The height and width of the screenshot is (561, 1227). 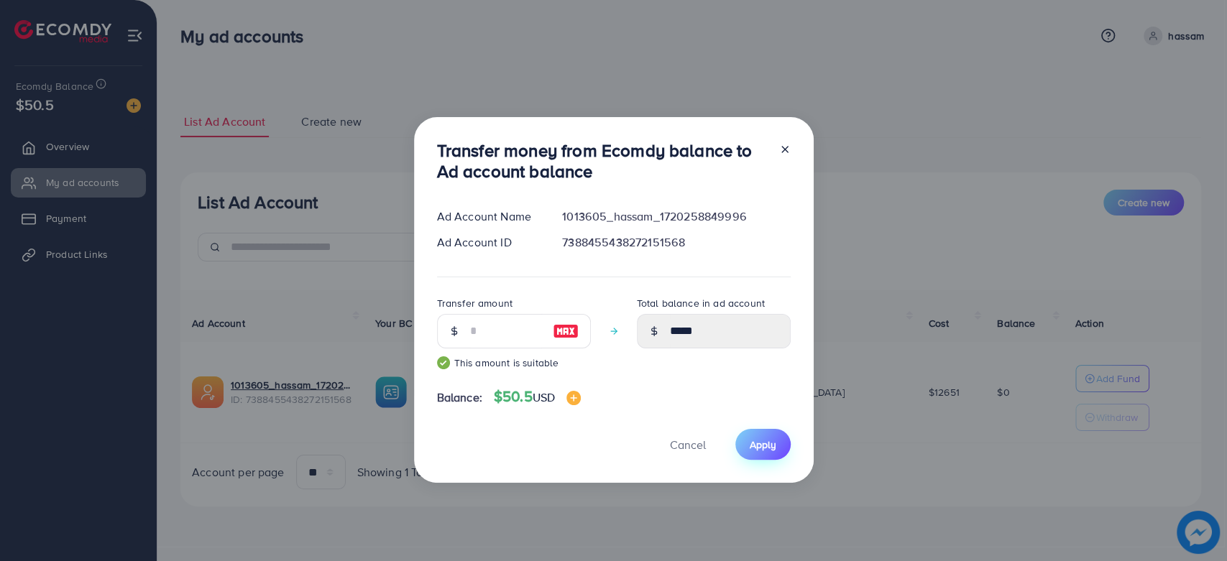 I want to click on div: Ad Account Name, so click(x=488, y=216).